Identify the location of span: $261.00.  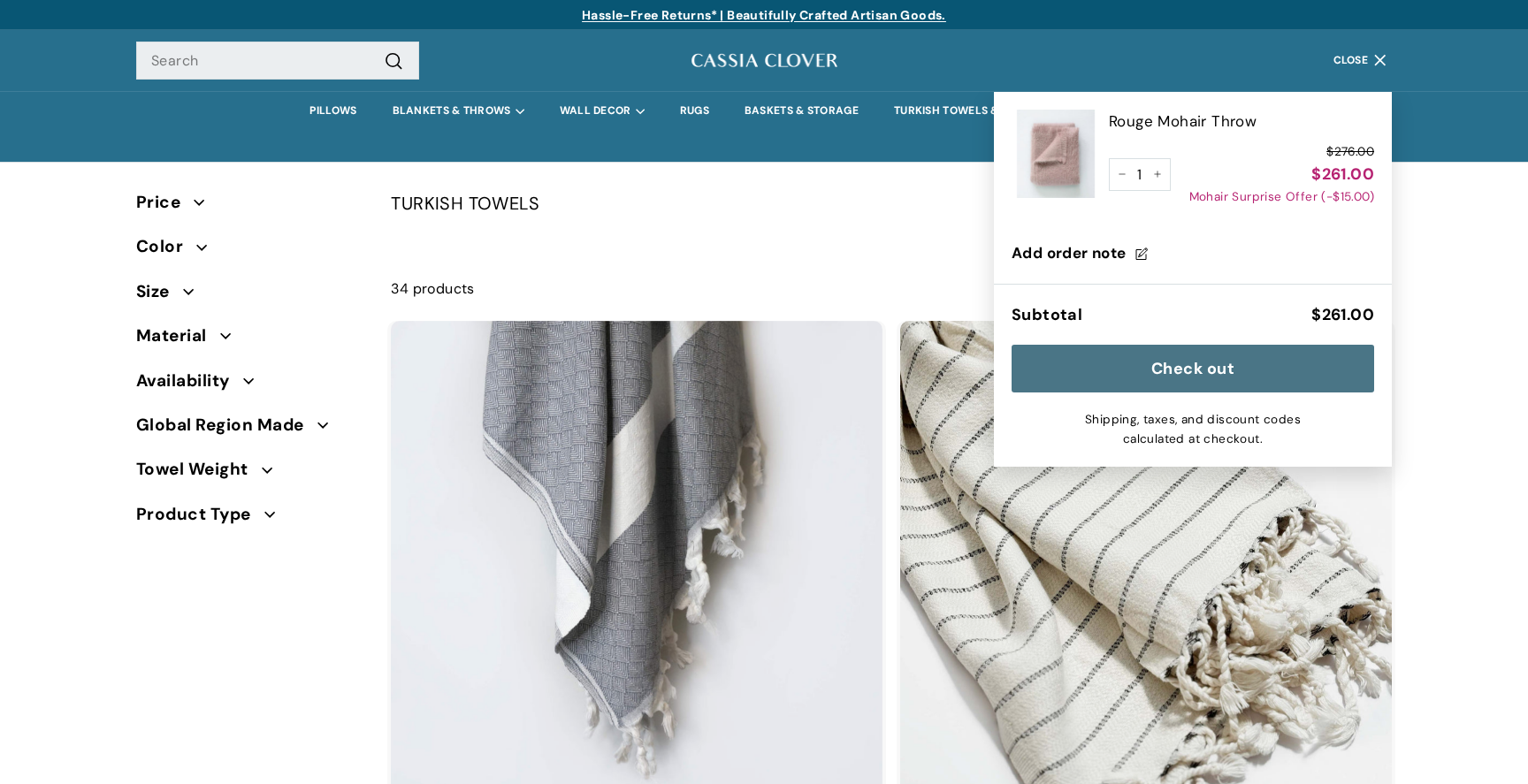
(1342, 174).